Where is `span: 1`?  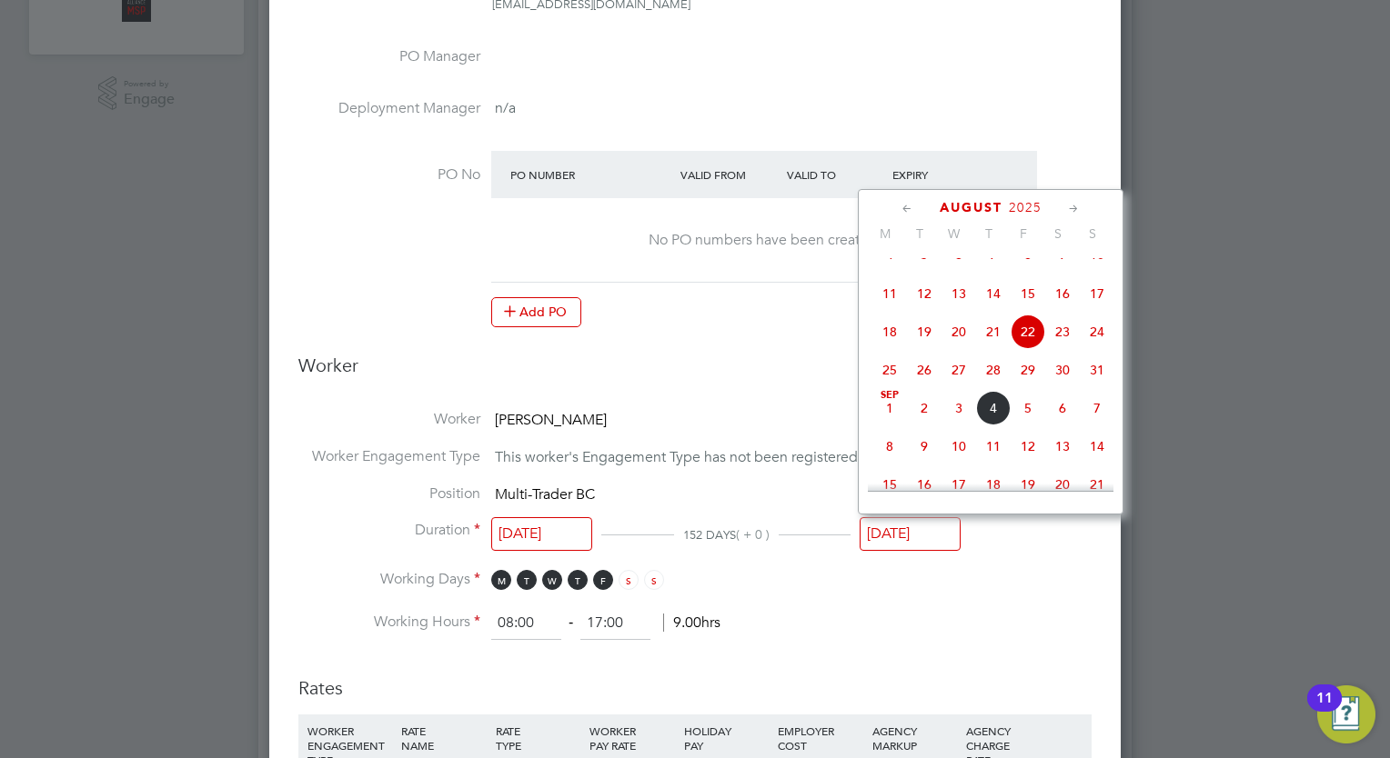
span: 1 is located at coordinates (889, 408).